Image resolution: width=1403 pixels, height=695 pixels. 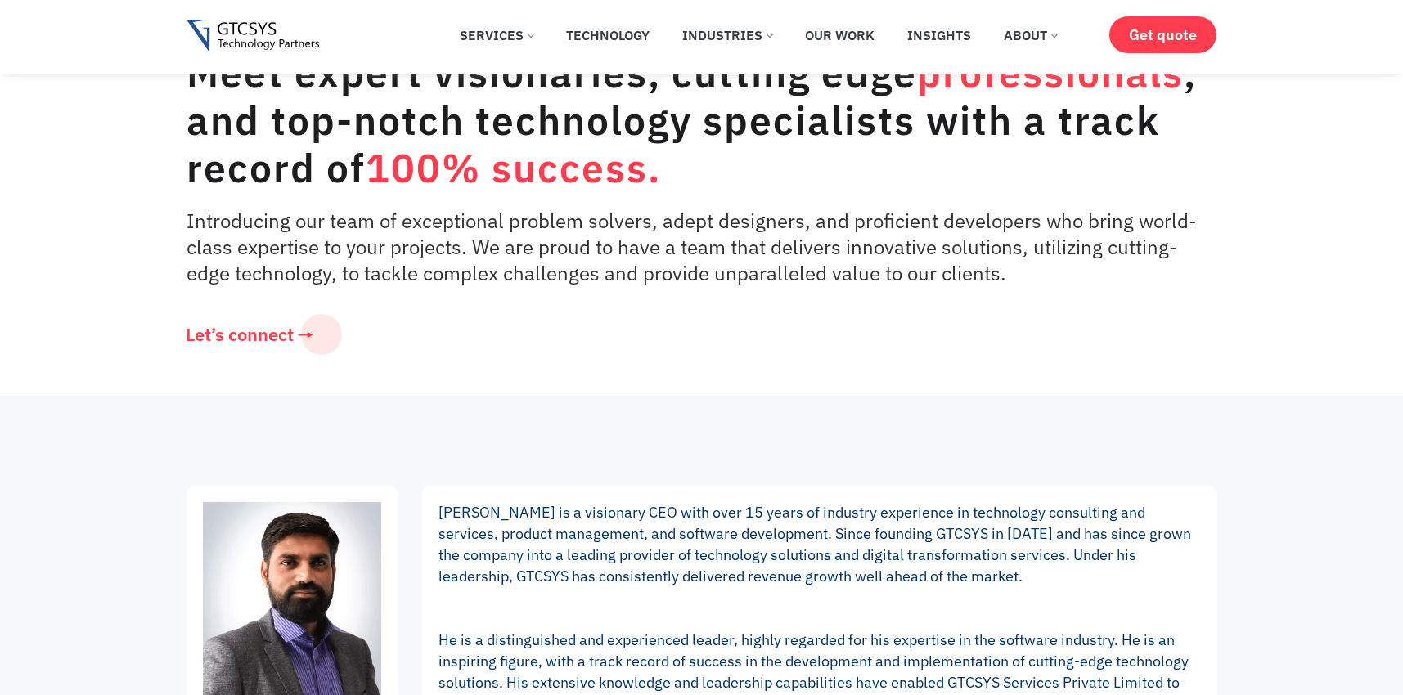 I want to click on a: Insights, so click(x=939, y=35).